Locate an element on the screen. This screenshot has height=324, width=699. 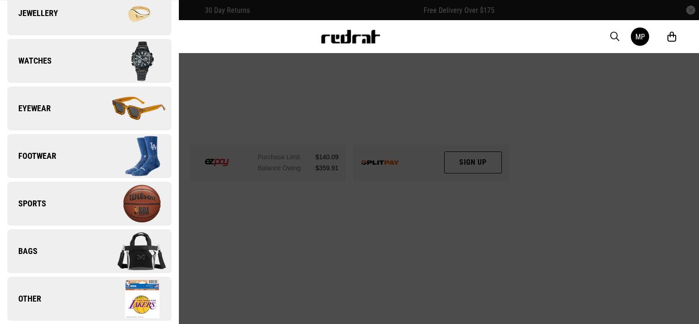
a: Footwear Company is located at coordinates (89, 156).